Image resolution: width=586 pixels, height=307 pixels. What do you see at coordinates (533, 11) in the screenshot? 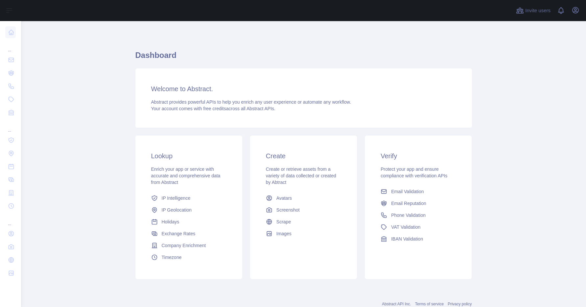
I see `button: Invite users` at bounding box center [533, 11].